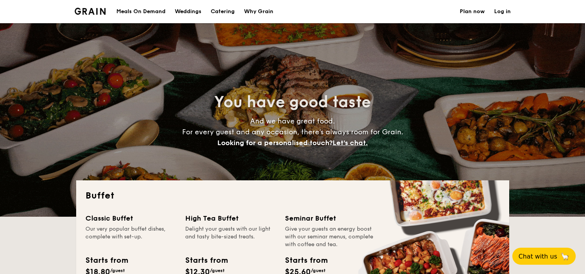 The image size is (585, 274). What do you see at coordinates (544, 256) in the screenshot?
I see `button: Chat with us🦙` at bounding box center [544, 256].